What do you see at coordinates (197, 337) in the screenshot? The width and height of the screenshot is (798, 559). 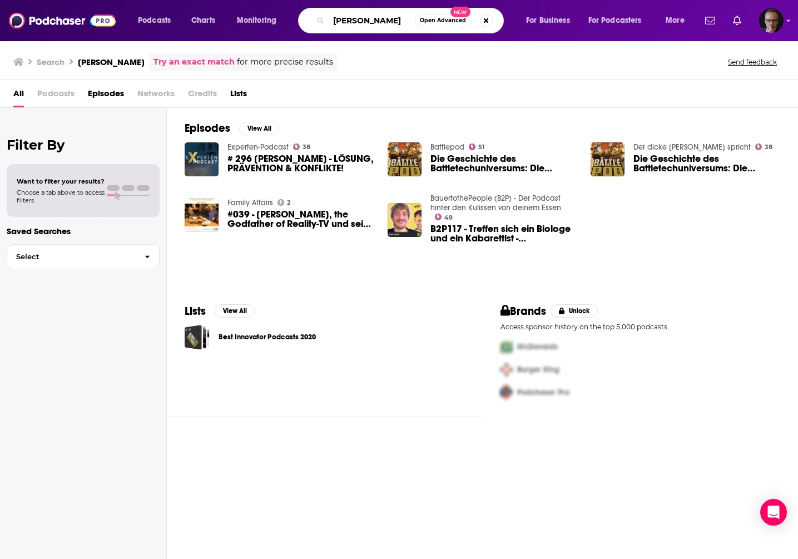 I see `span: Best Innovator Podcasts 2020` at bounding box center [197, 337].